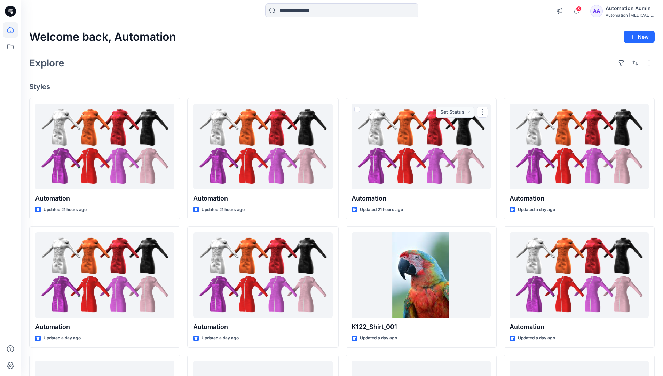 This screenshot has width=663, height=376. I want to click on button: New, so click(639, 37).